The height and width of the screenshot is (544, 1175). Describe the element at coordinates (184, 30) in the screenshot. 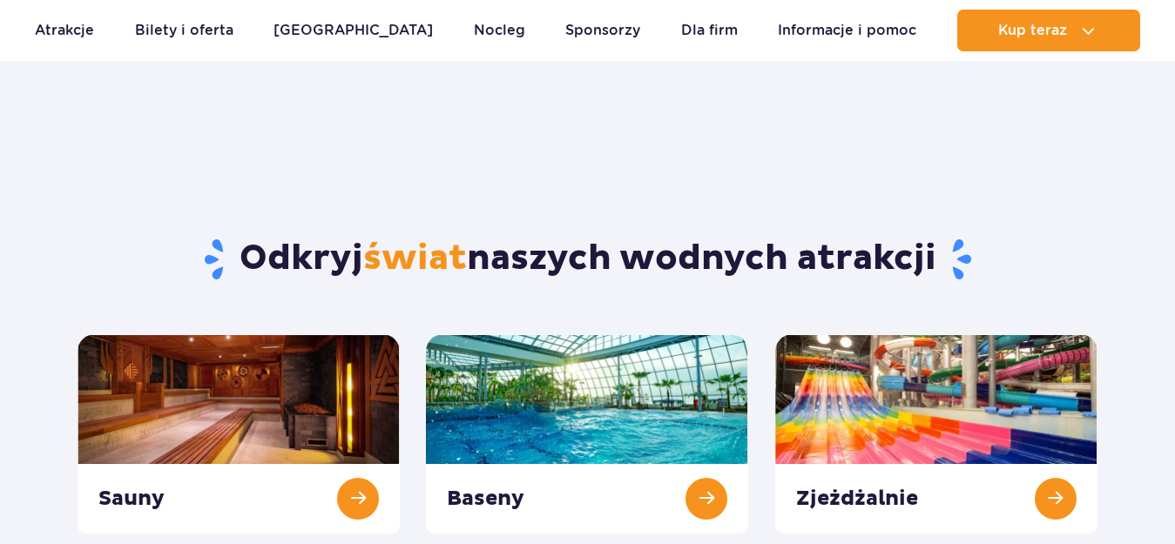

I see `a: Bilety i oferta` at that location.